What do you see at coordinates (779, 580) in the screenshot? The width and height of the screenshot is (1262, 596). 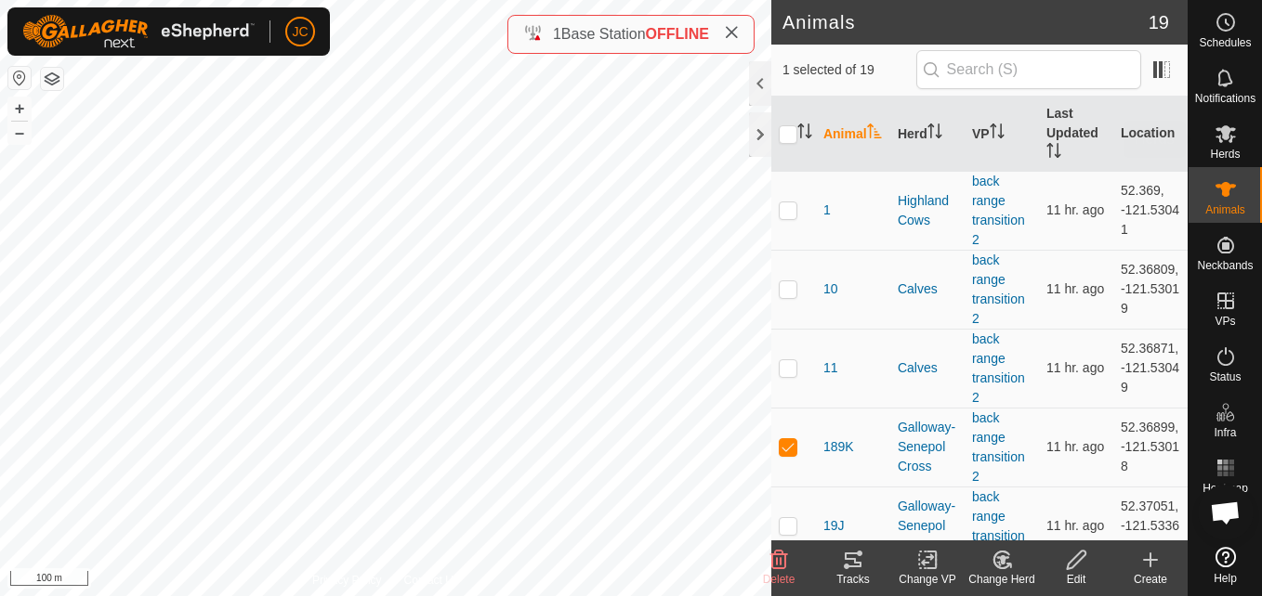 I see `span: Delete` at bounding box center [779, 580].